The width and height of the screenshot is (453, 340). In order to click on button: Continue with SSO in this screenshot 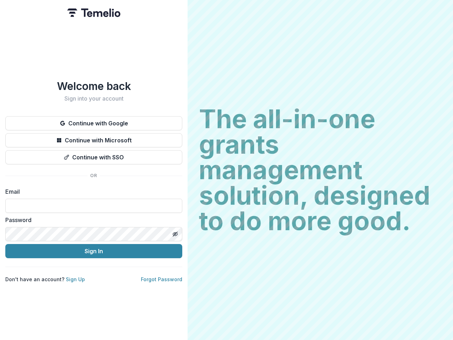, I will do `click(94, 157)`.